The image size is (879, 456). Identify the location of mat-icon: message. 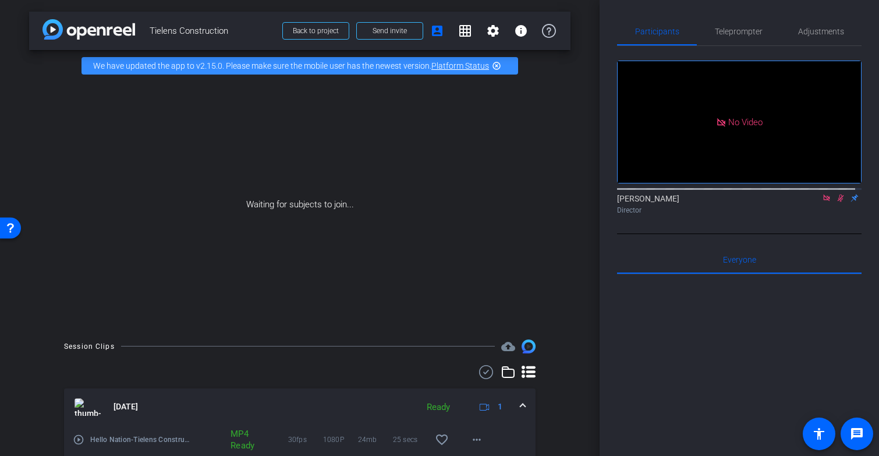
(857, 434).